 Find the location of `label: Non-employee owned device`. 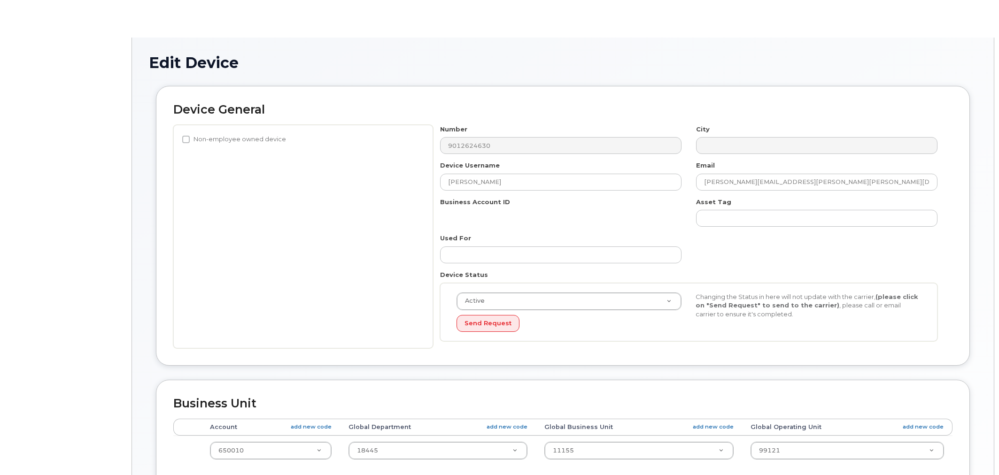

label: Non-employee owned device is located at coordinates (234, 139).